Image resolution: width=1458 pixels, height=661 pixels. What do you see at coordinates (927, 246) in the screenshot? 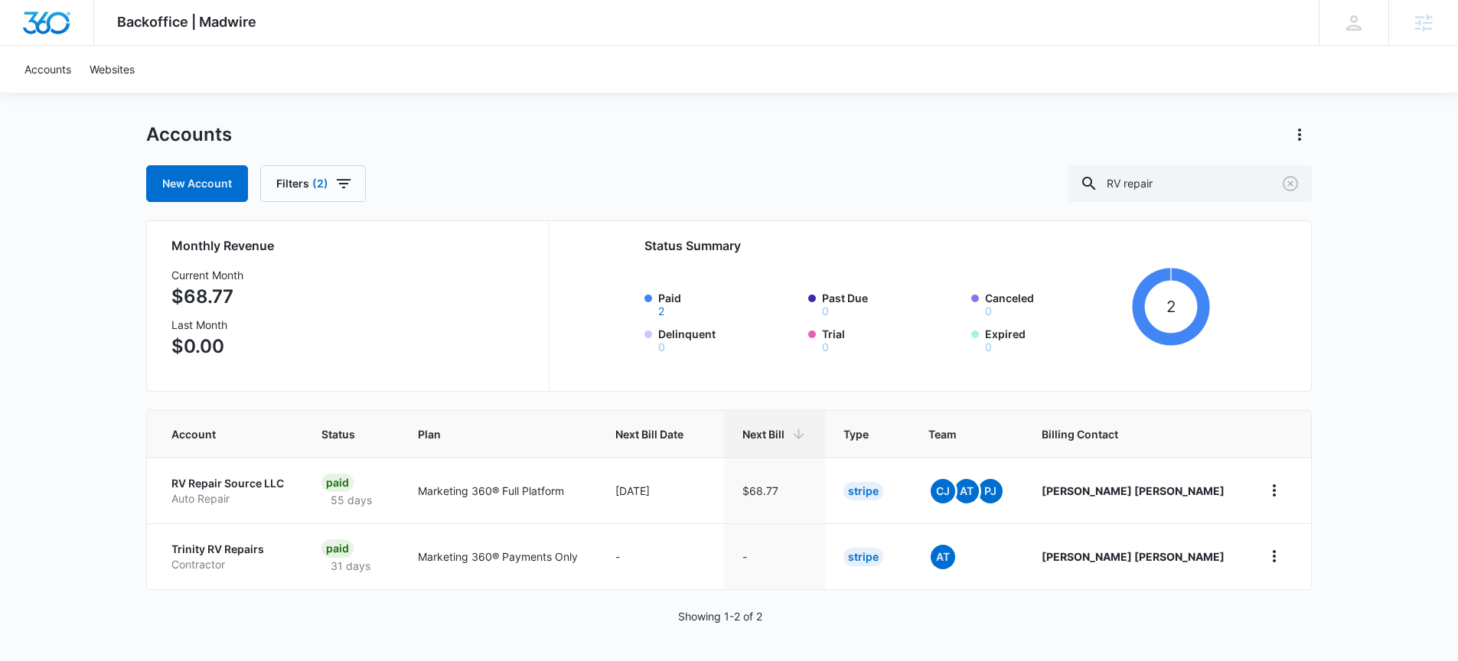
I see `h2: Status Summary` at bounding box center [927, 246].